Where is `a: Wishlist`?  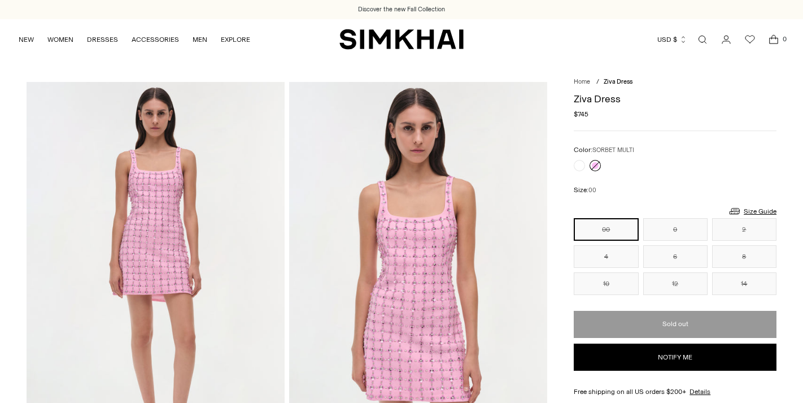 a: Wishlist is located at coordinates (750, 40).